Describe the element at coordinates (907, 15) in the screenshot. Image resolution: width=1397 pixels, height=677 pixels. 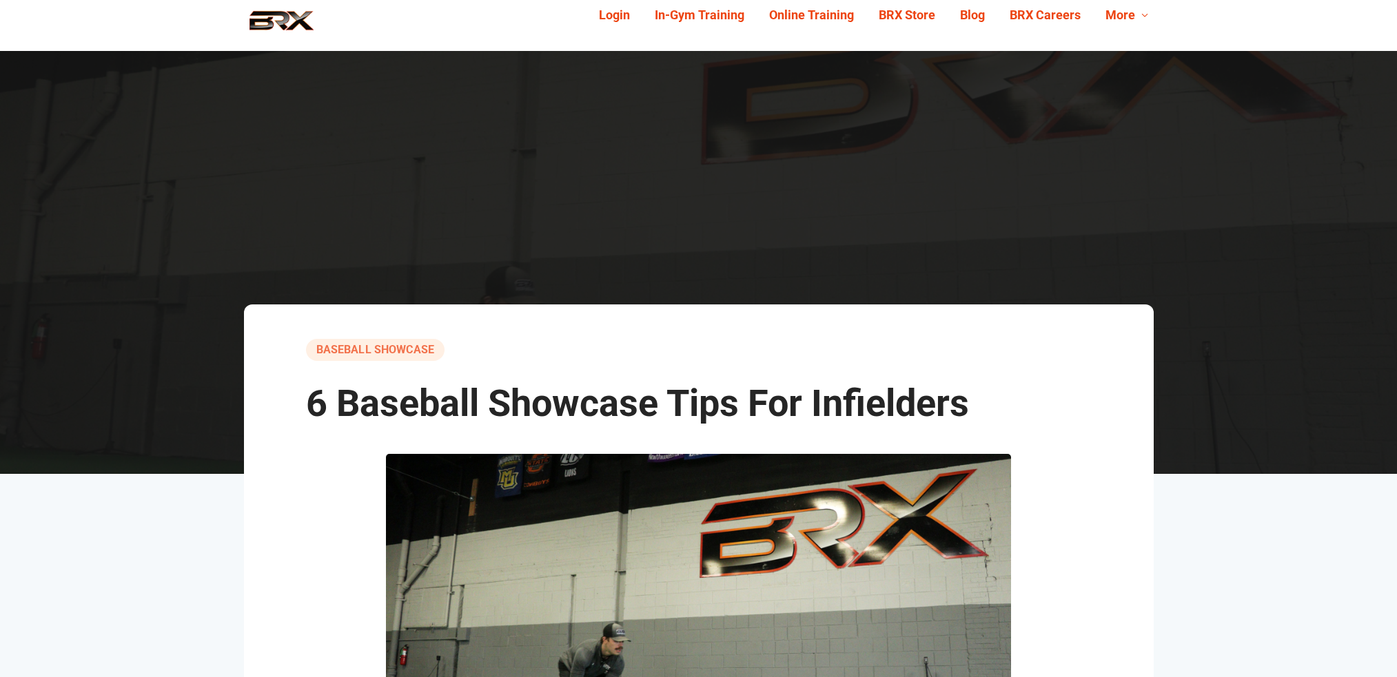
I see `a: BRX Store` at that location.